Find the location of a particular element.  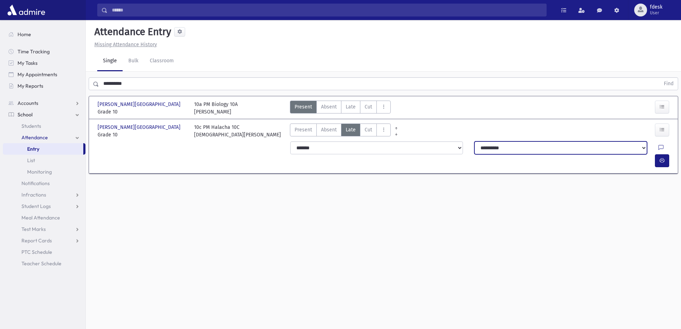

a: Classroom is located at coordinates (162, 61).